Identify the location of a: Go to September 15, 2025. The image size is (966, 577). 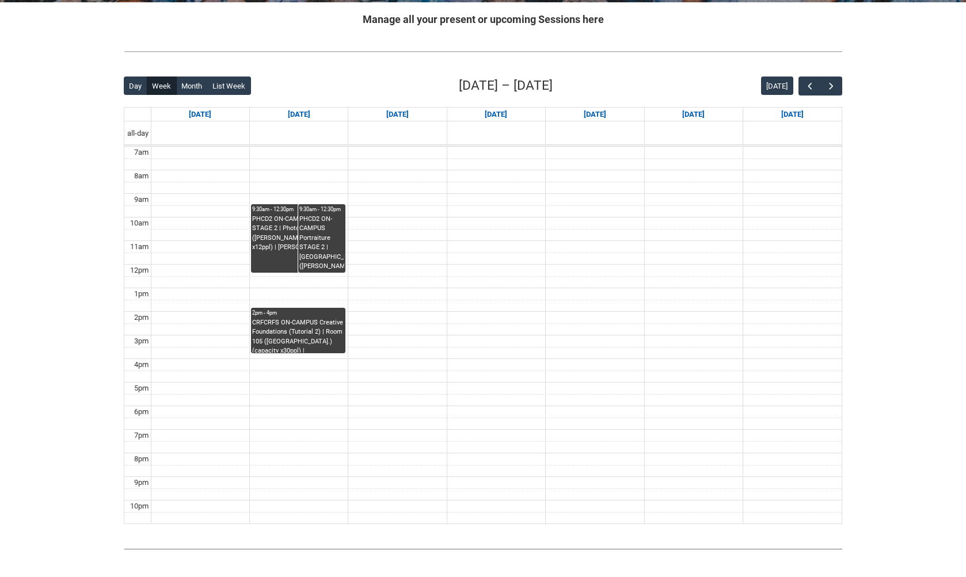
(299, 115).